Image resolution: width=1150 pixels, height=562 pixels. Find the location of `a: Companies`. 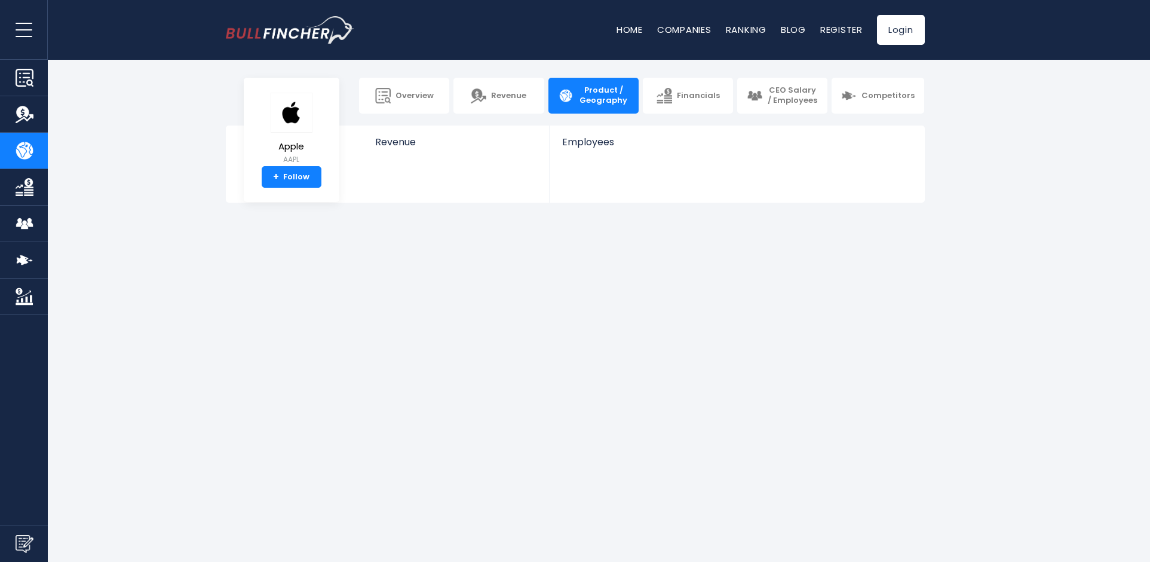

a: Companies is located at coordinates (684, 29).